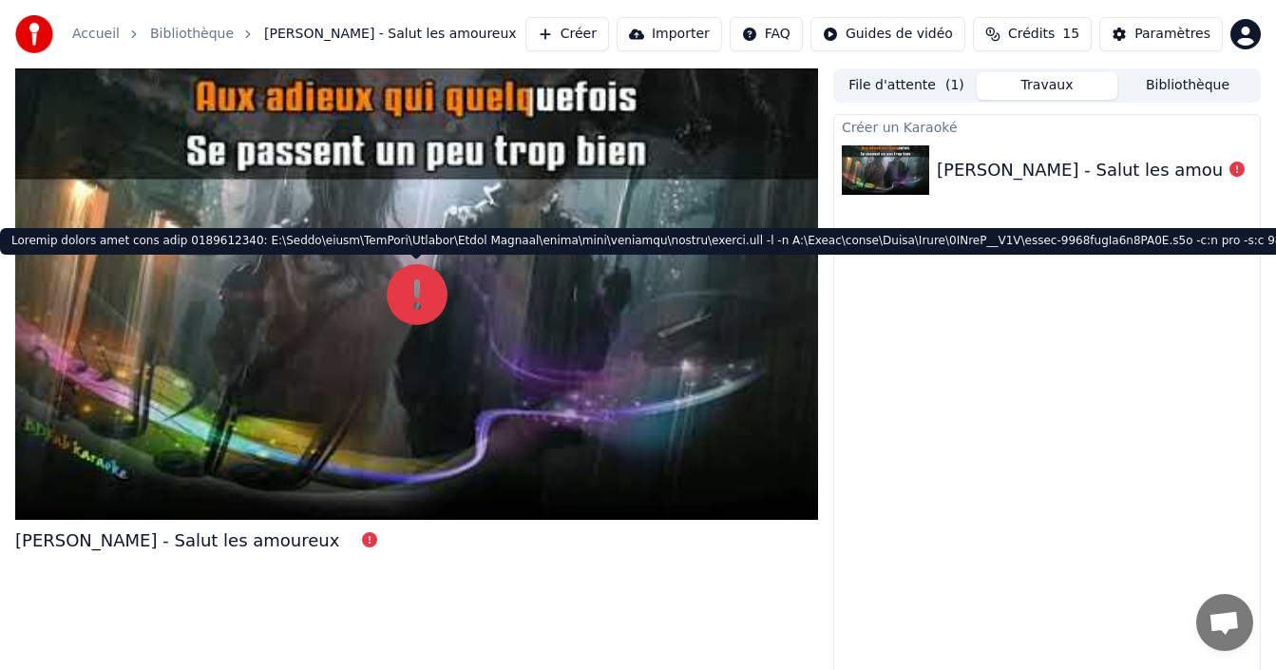  What do you see at coordinates (295, 34) in the screenshot?
I see `nav: breadcrumb` at bounding box center [295, 34].